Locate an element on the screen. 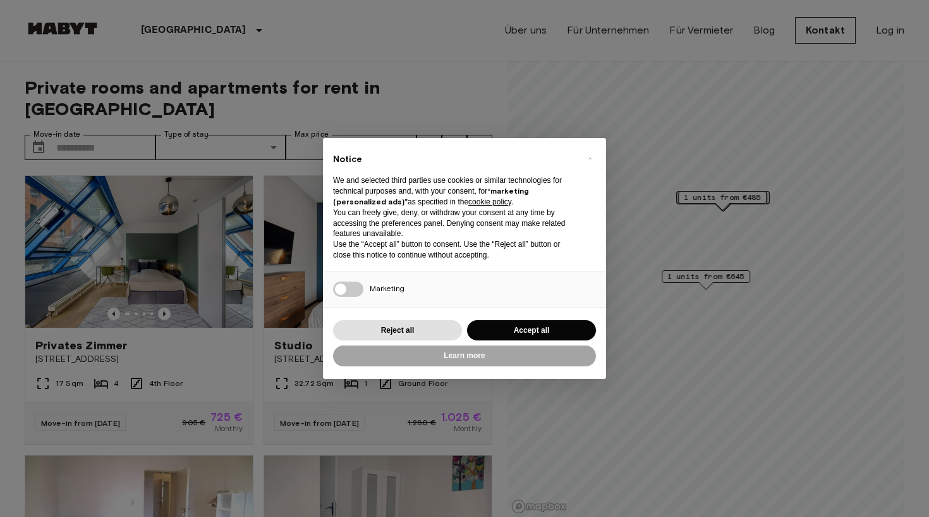 This screenshot has height=517, width=929. h2: Notice is located at coordinates (455, 159).